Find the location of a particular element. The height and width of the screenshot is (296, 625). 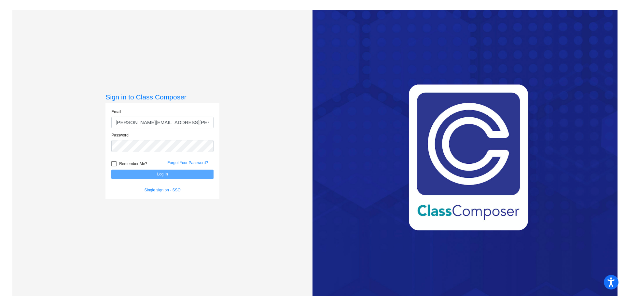

h3: Sign in to Class Composer is located at coordinates (162, 97).